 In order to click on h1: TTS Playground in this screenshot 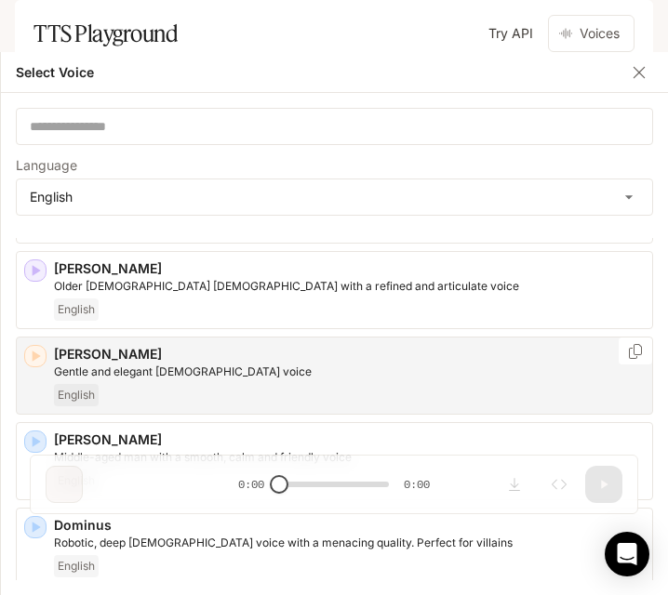, I will do `click(105, 33)`.